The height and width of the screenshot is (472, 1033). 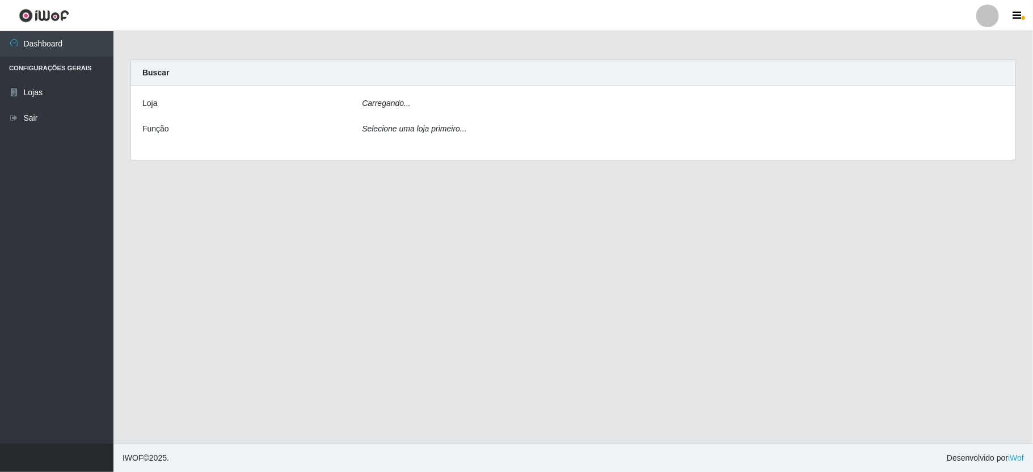 I want to click on label: Loja, so click(x=150, y=103).